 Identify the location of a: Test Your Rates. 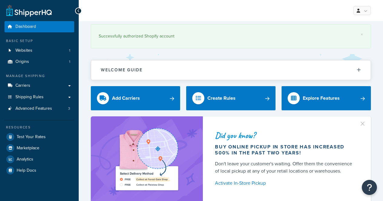
(39, 137).